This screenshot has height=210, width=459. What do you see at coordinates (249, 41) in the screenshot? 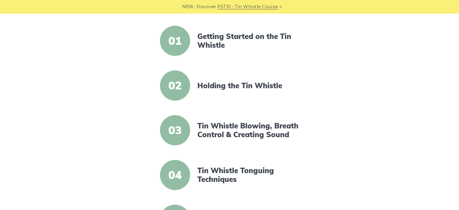
I see `a: Getting Started on the Tin Whistle` at bounding box center [249, 41].